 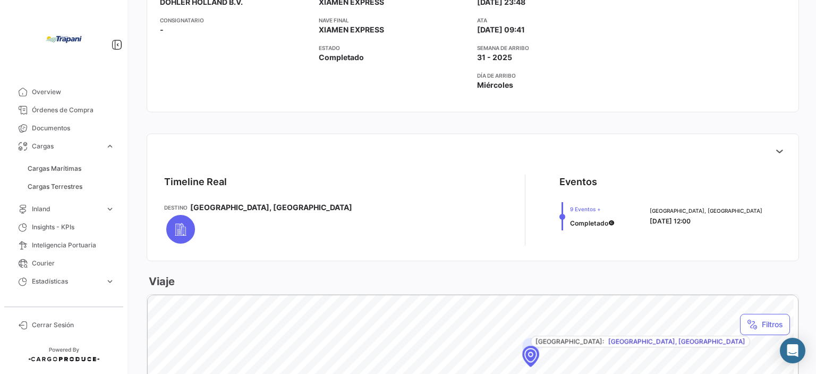 I want to click on span: Overview, so click(x=73, y=92).